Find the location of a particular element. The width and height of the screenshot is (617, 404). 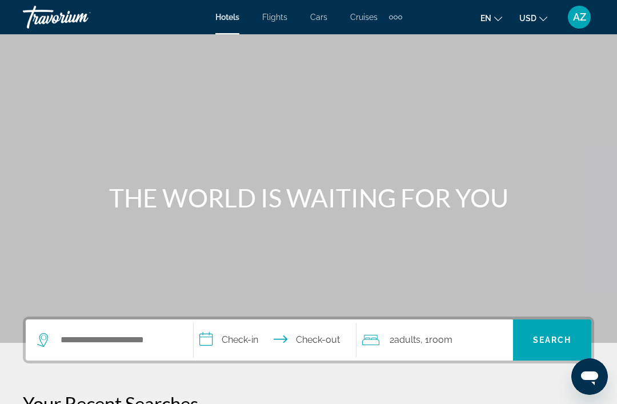

span: Hotels is located at coordinates (227, 17).